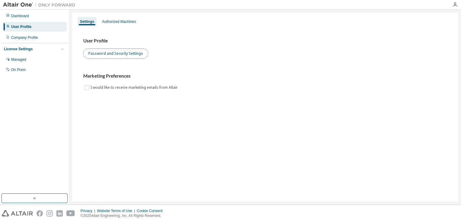  What do you see at coordinates (19, 60) in the screenshot?
I see `div: Managed` at bounding box center [19, 60].